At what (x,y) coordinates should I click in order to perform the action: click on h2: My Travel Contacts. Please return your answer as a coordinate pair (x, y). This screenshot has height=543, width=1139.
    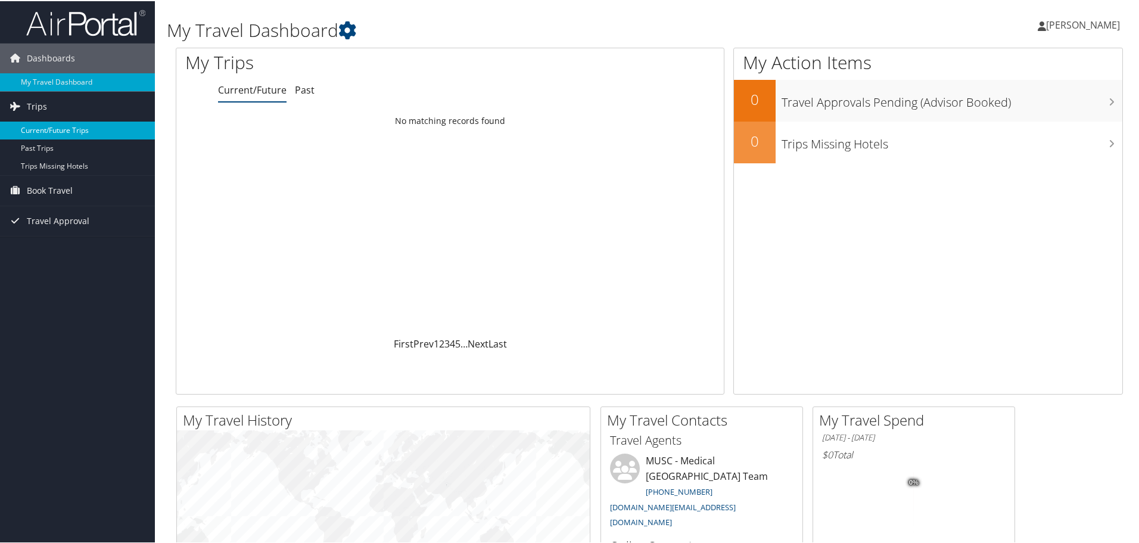
    Looking at the image, I should click on (705, 419).